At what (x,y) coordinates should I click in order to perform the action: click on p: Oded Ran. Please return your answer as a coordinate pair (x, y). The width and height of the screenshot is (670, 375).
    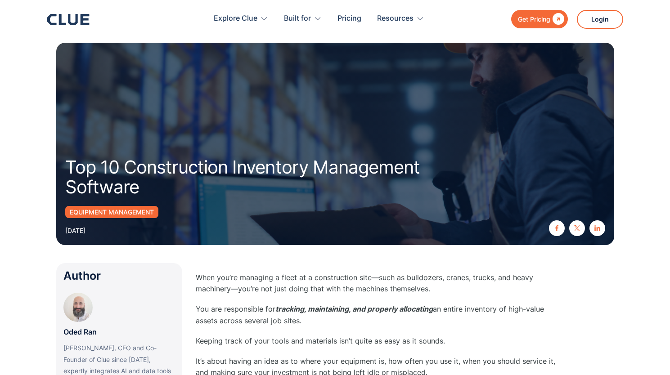
    Looking at the image, I should click on (80, 332).